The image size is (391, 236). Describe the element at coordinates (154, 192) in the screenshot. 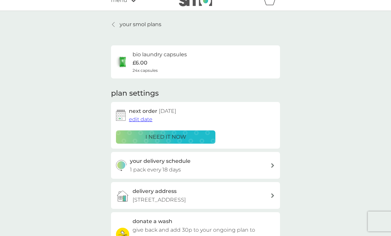

I see `h3: delivery address` at that location.